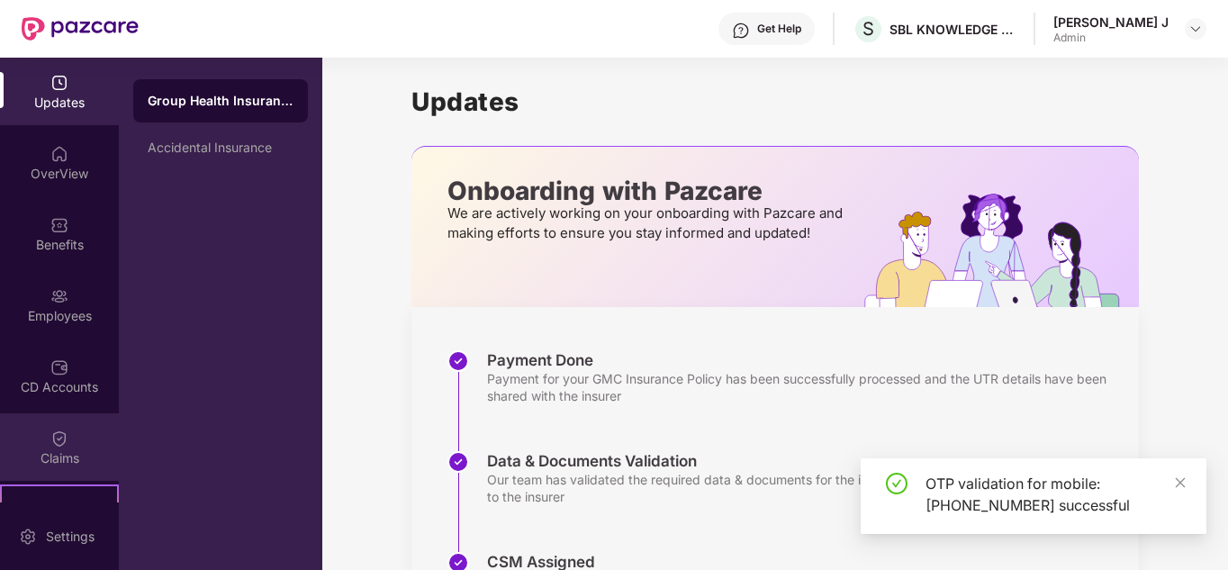 The width and height of the screenshot is (1228, 570). I want to click on p: Onboarding with Pazcare, so click(647, 191).